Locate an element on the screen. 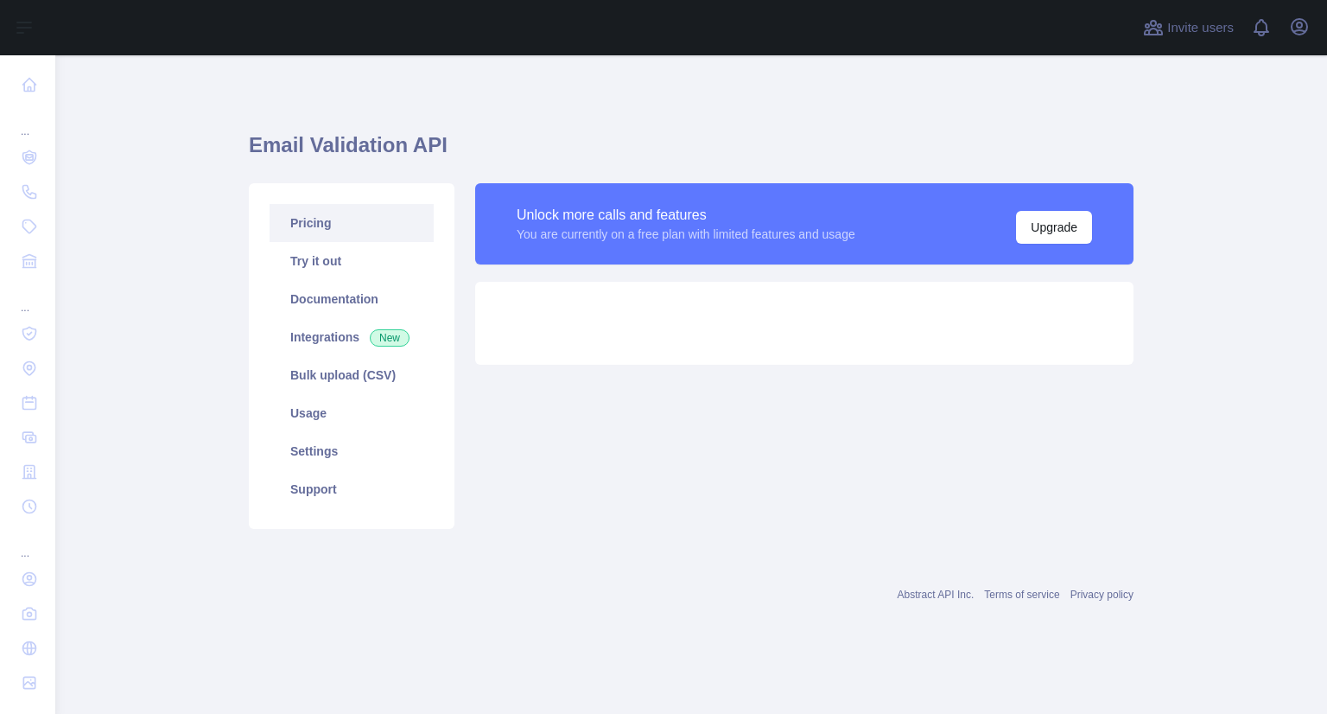  button: Upgrade is located at coordinates (1054, 227).